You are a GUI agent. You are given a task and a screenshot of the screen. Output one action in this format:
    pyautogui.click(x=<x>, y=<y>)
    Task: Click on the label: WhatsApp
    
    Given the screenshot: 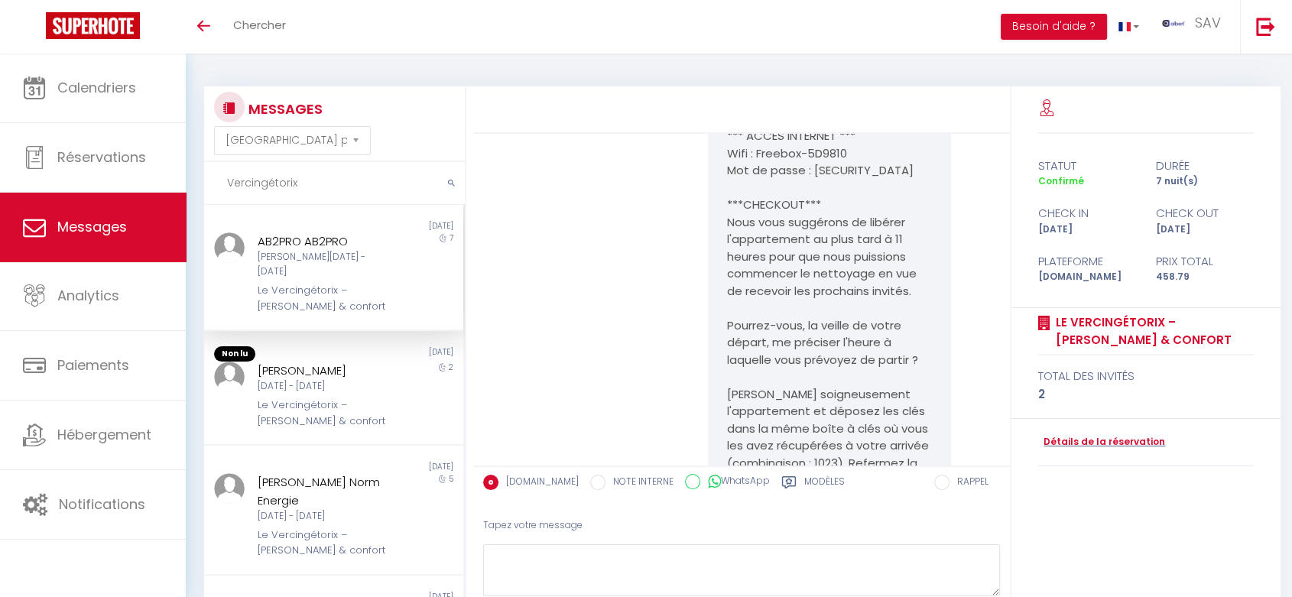 What is the action you would take?
    pyautogui.click(x=735, y=483)
    